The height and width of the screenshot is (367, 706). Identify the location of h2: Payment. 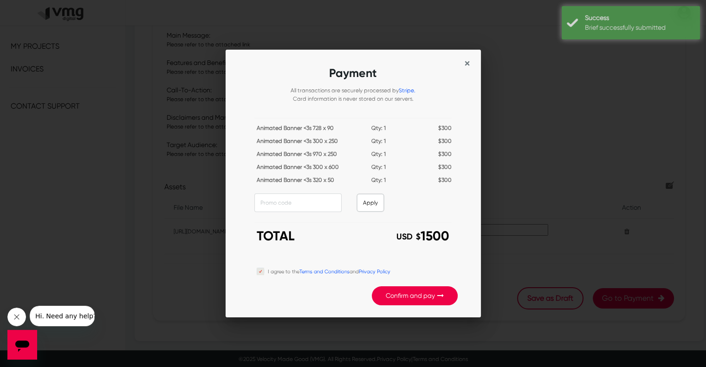
(353, 76).